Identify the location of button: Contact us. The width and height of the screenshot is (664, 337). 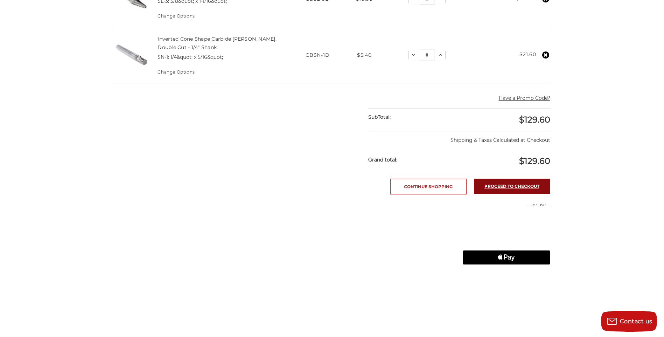
(629, 321).